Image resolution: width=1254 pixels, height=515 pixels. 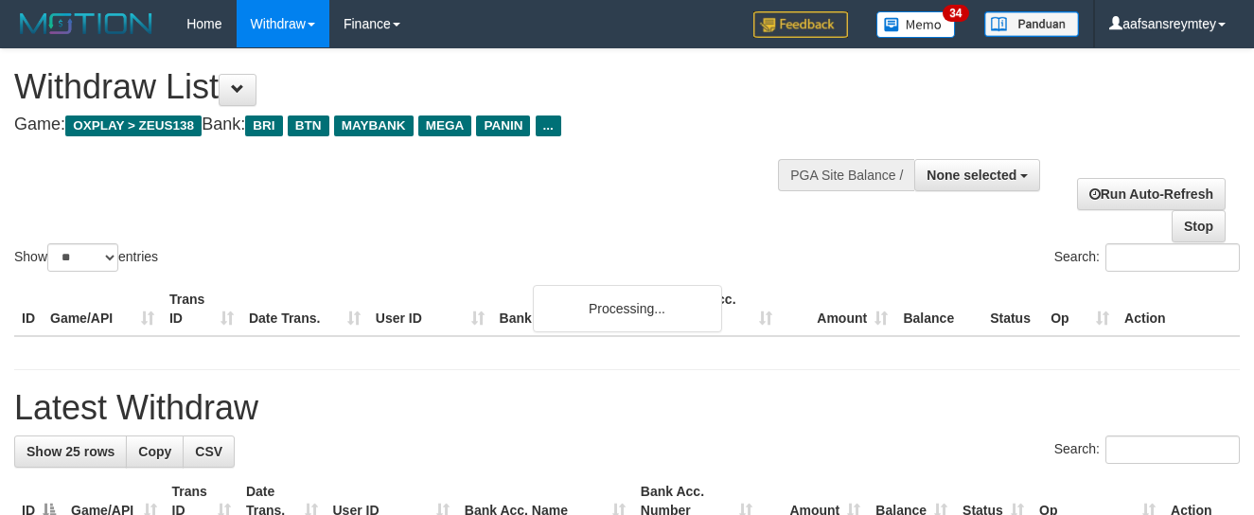 I want to click on a: Show 25 rows, so click(x=70, y=451).